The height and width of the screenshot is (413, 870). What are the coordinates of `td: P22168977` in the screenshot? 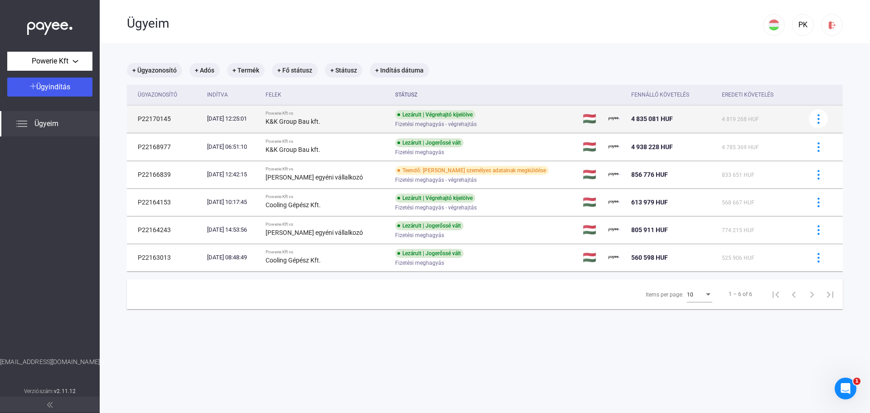 It's located at (165, 147).